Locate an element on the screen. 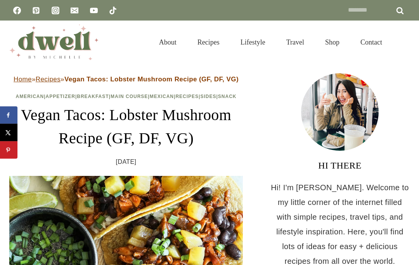  a: YouTube is located at coordinates (94, 10).